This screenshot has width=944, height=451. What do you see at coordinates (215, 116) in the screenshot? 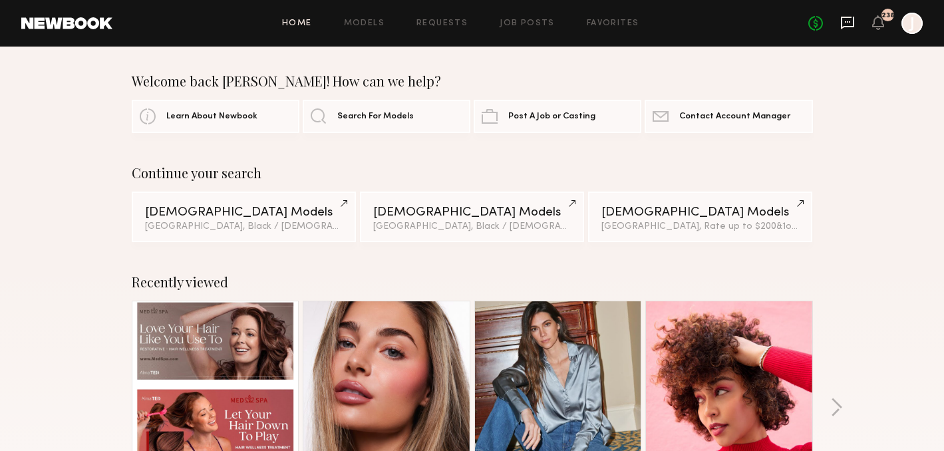
I see `a: Learn About Newbook` at bounding box center [215, 116].